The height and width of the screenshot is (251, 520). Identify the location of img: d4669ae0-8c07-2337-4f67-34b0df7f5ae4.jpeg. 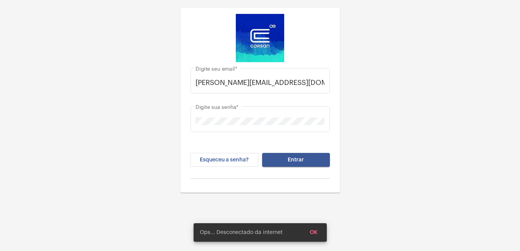
(260, 38).